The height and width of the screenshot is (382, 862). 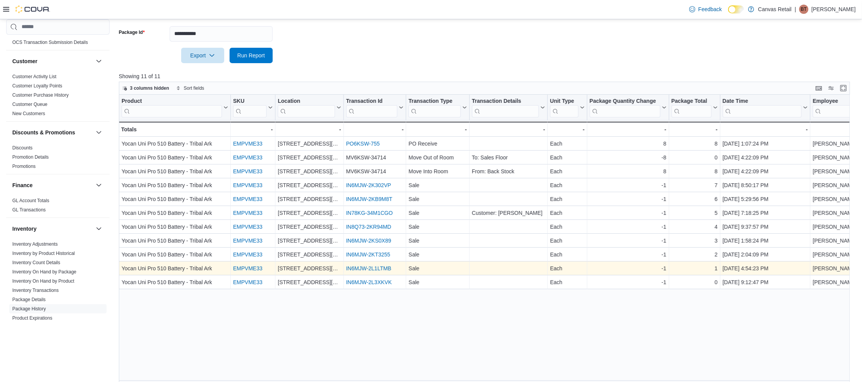 What do you see at coordinates (29, 299) in the screenshot?
I see `span: Package Details` at bounding box center [29, 299].